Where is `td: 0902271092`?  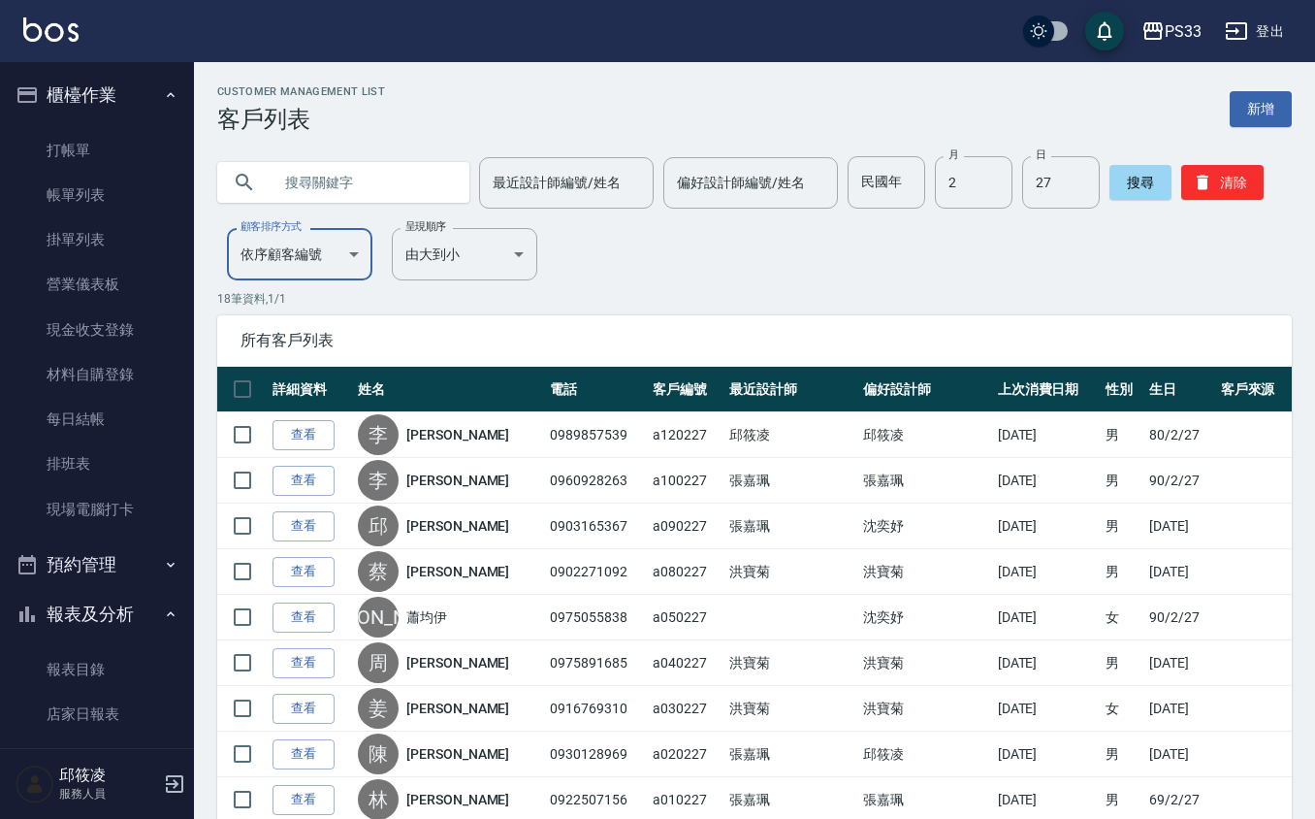 td: 0902271092 is located at coordinates (596, 571).